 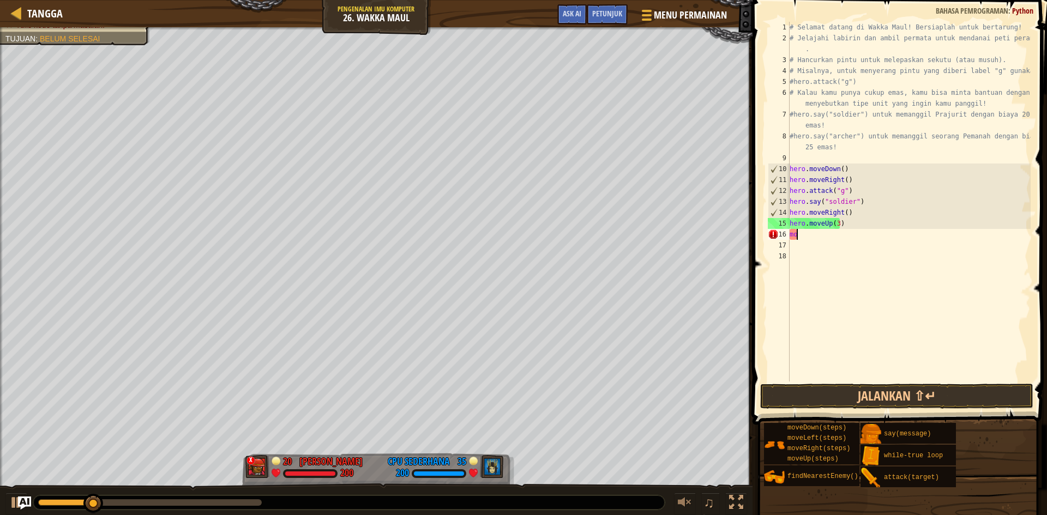 What do you see at coordinates (778, 213) in the screenshot?
I see `div: 14` at bounding box center [778, 213].